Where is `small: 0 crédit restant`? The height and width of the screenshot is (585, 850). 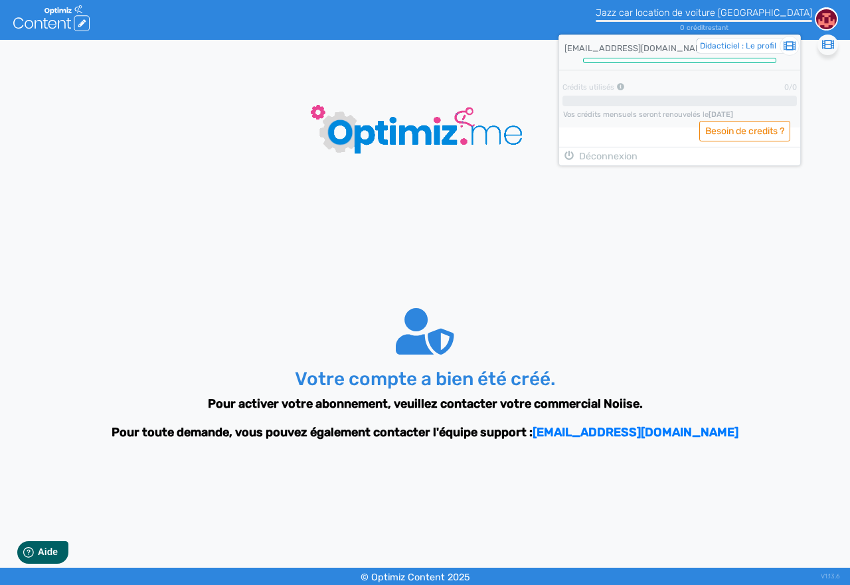 small: 0 crédit restant is located at coordinates (704, 27).